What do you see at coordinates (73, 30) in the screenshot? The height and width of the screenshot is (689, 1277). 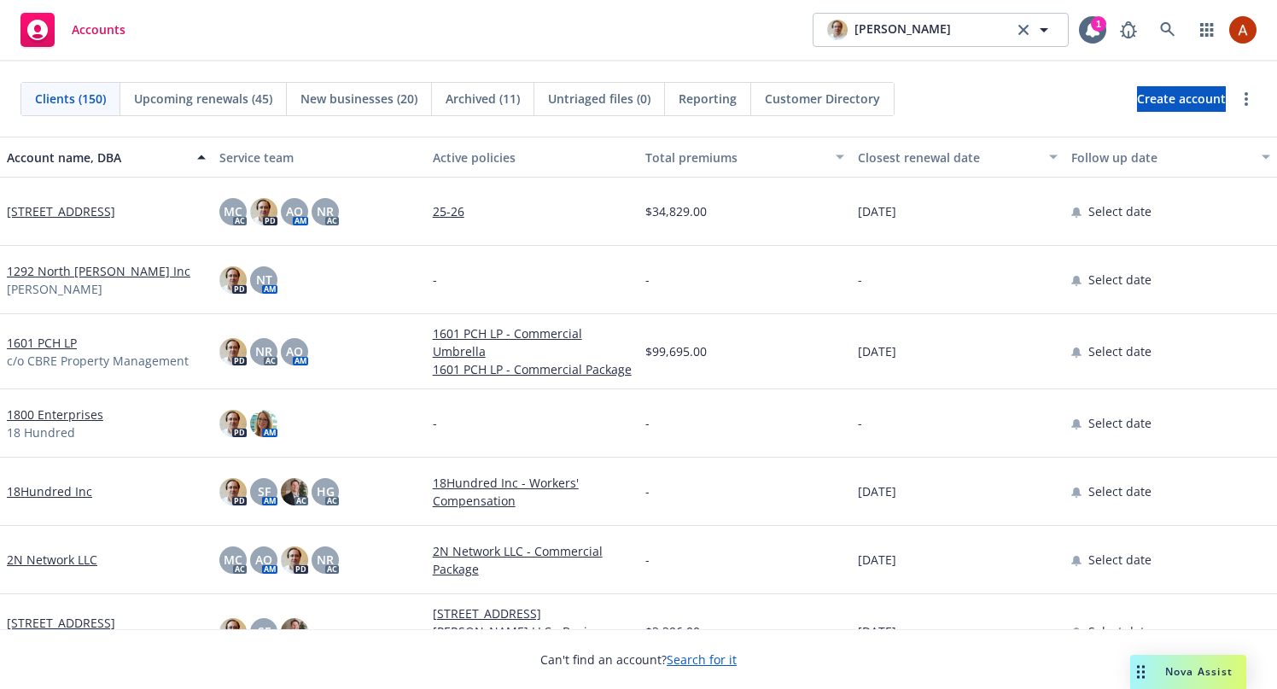 I see `a: Accounts` at bounding box center [73, 30].